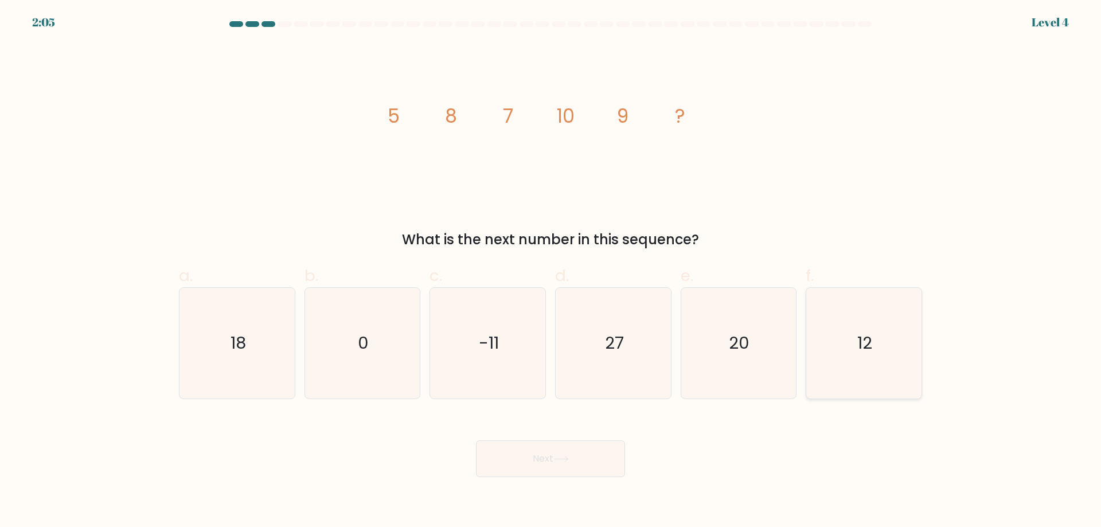 The image size is (1101, 527). What do you see at coordinates (508, 116) in the screenshot?
I see `tspan: 7` at bounding box center [508, 116].